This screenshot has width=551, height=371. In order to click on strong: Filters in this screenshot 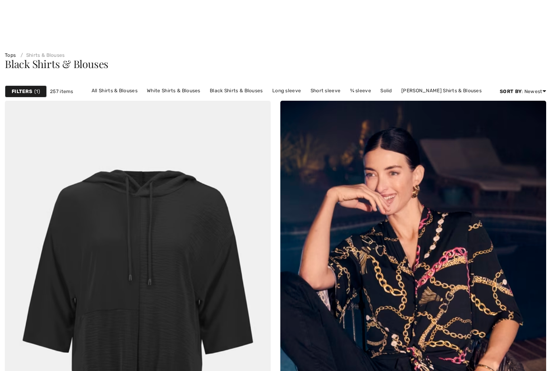, I will do `click(22, 92)`.